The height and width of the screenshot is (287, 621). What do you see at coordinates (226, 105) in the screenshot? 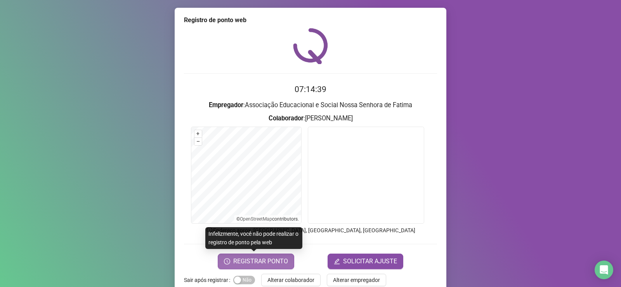
I see `strong: Empregador` at bounding box center [226, 105].